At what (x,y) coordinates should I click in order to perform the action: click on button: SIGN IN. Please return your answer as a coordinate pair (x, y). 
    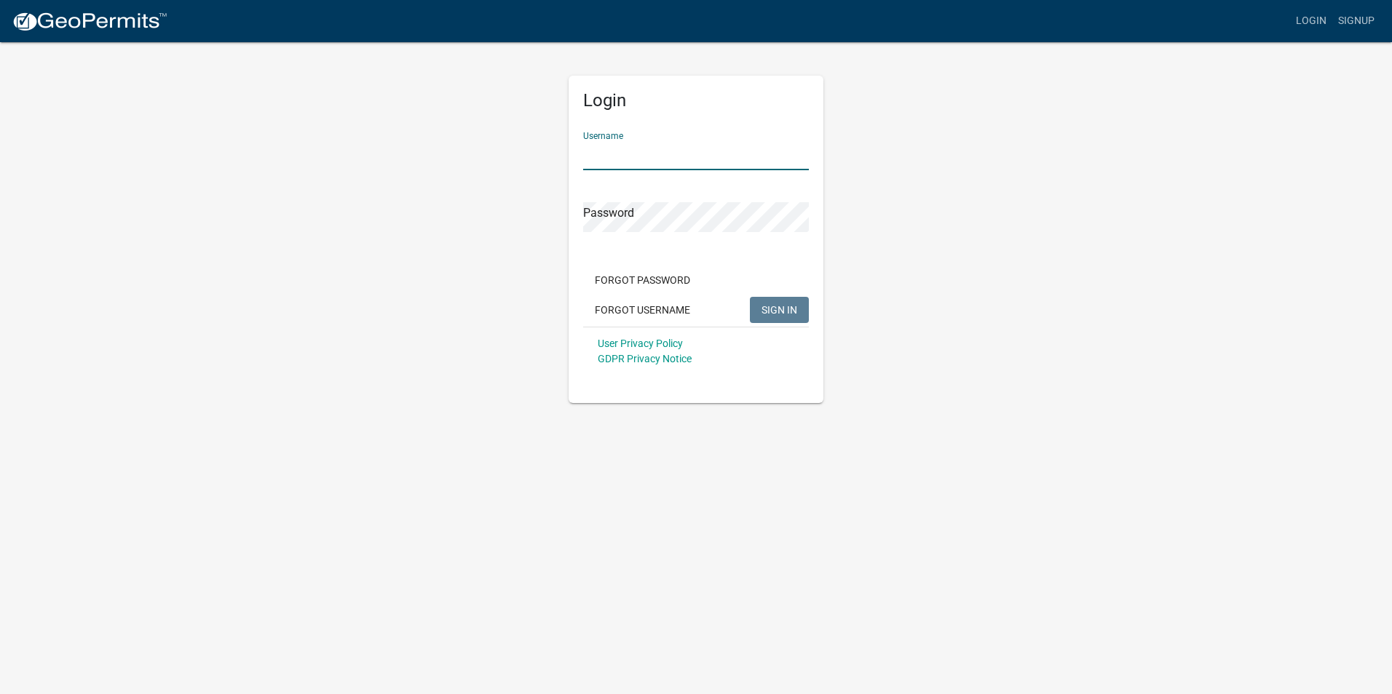
    Looking at the image, I should click on (779, 310).